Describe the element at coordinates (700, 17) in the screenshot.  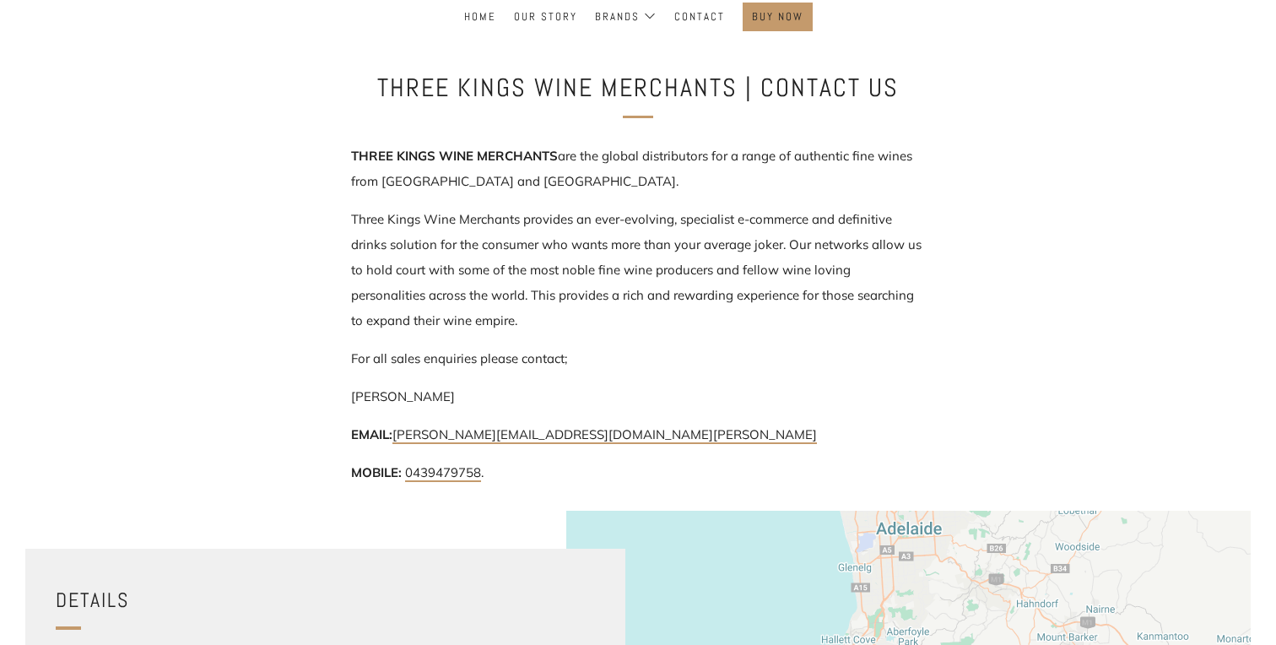
I see `a: Contact` at that location.